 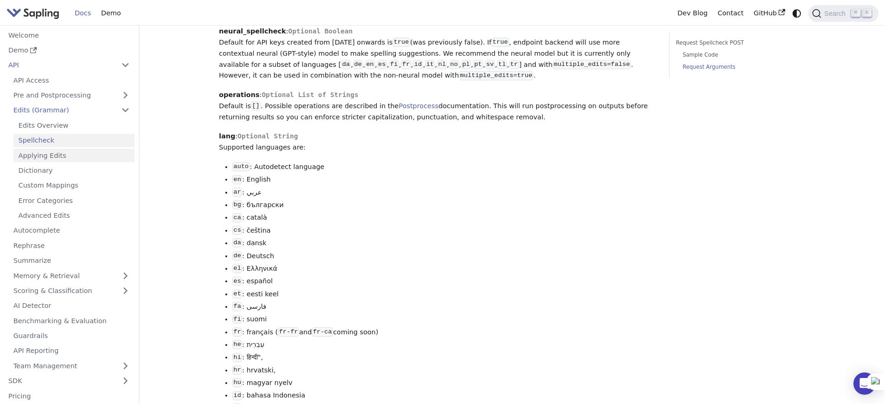 What do you see at coordinates (72, 306) in the screenshot?
I see `a: AI Detector` at bounding box center [72, 306].